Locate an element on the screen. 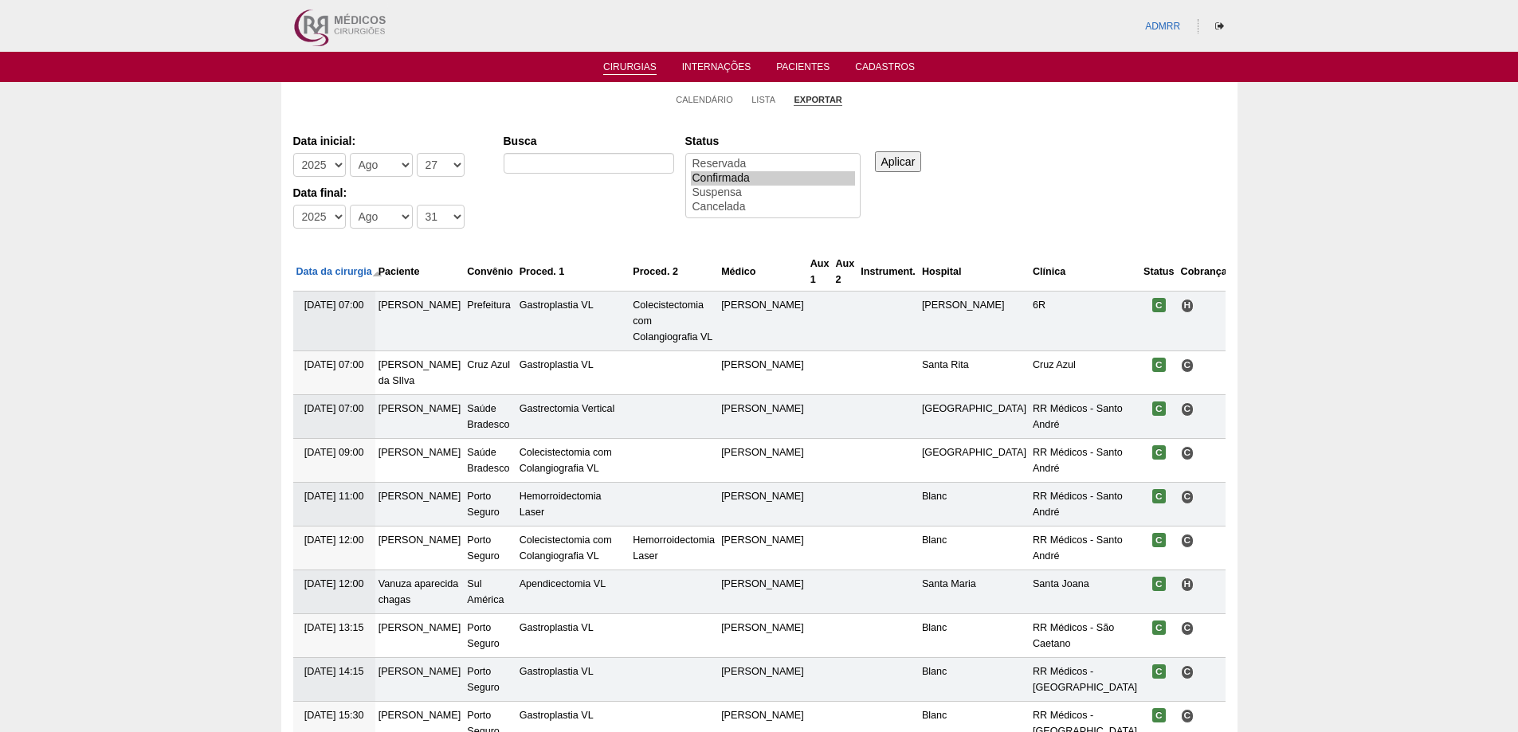 Image resolution: width=1518 pixels, height=732 pixels. a: Cadastros is located at coordinates (885, 69).